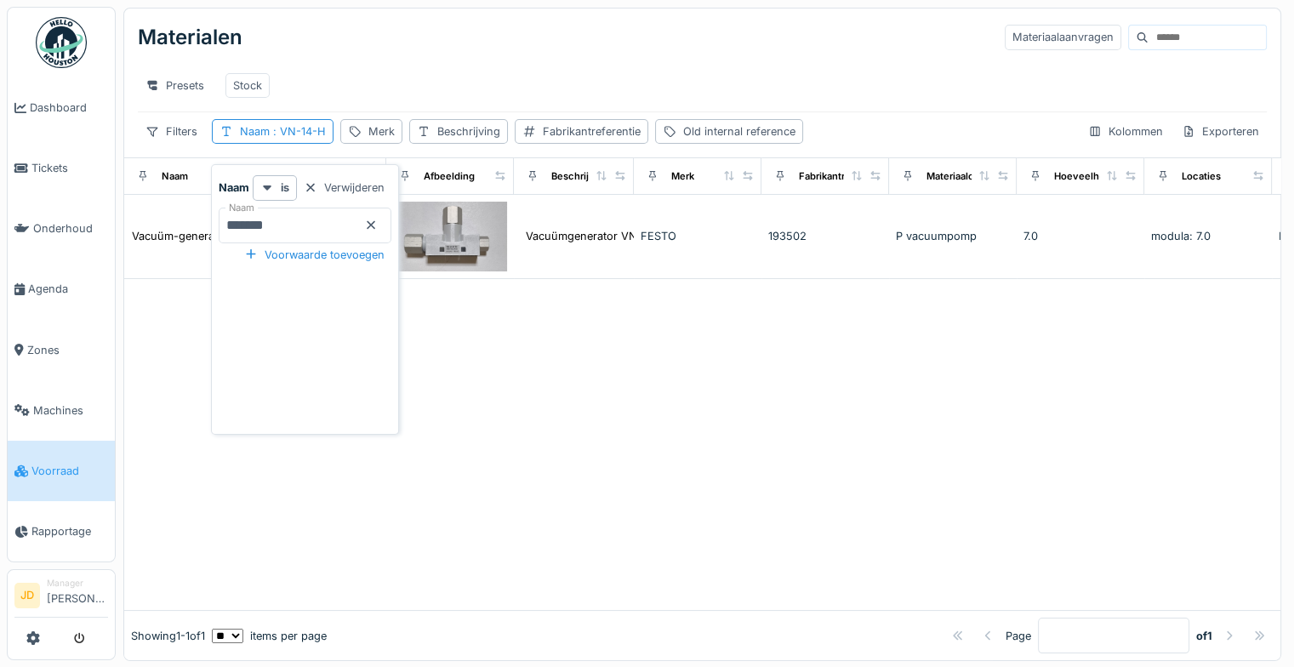 The image size is (1294, 667). Describe the element at coordinates (70, 531) in the screenshot. I see `span: Rapportage` at that location.